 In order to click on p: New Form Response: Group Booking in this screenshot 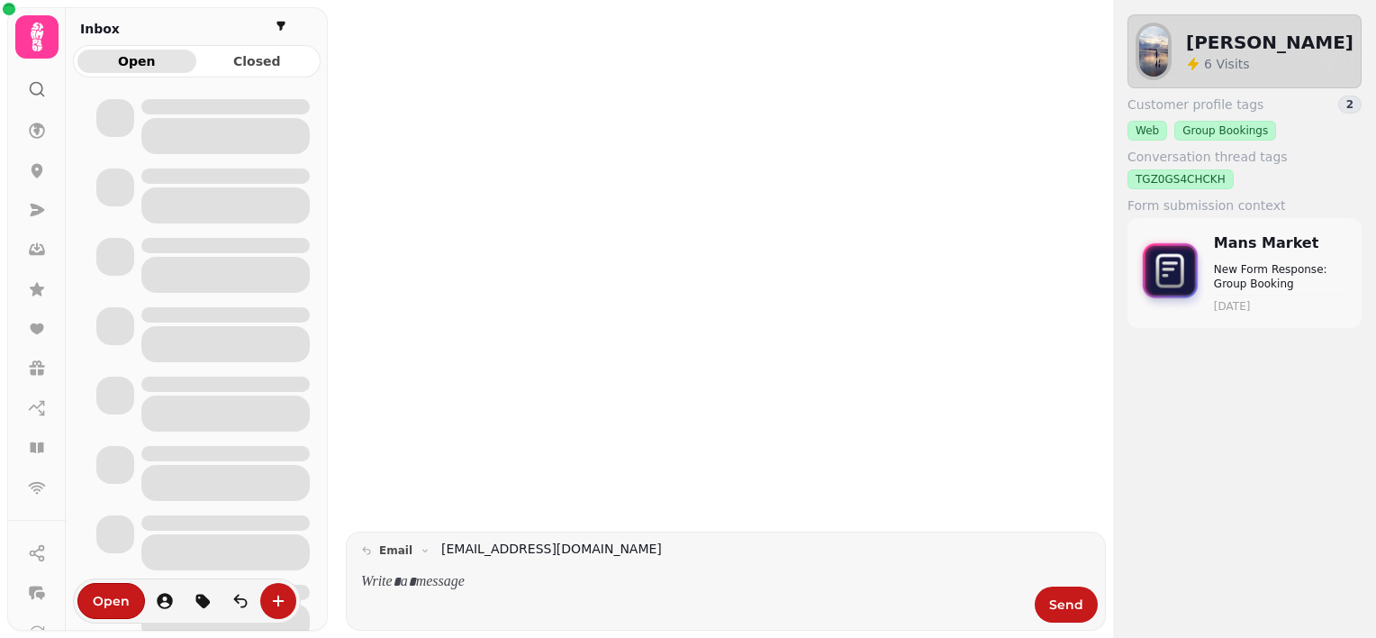, I will do `click(1281, 276)`.